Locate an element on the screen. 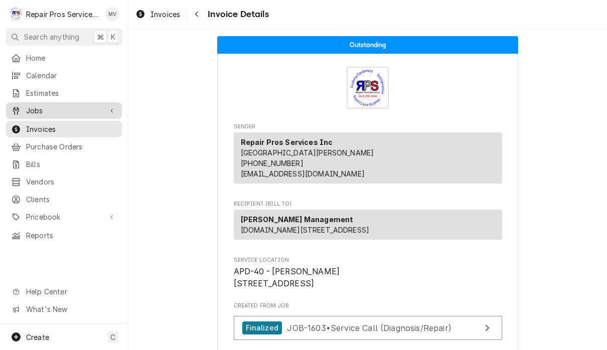  a: Clients is located at coordinates (64, 199).